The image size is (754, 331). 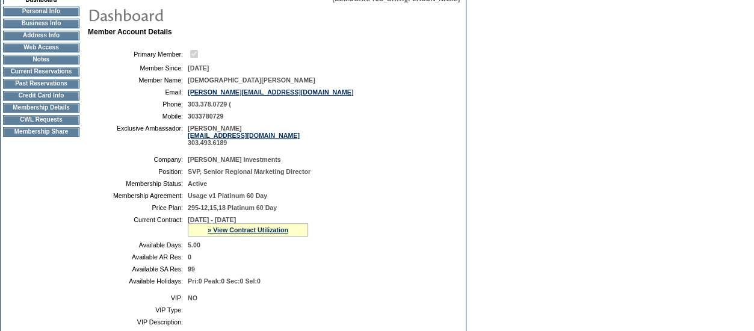 What do you see at coordinates (208, 14) in the screenshot?
I see `img: pgTtlDashboard.gif` at bounding box center [208, 14].